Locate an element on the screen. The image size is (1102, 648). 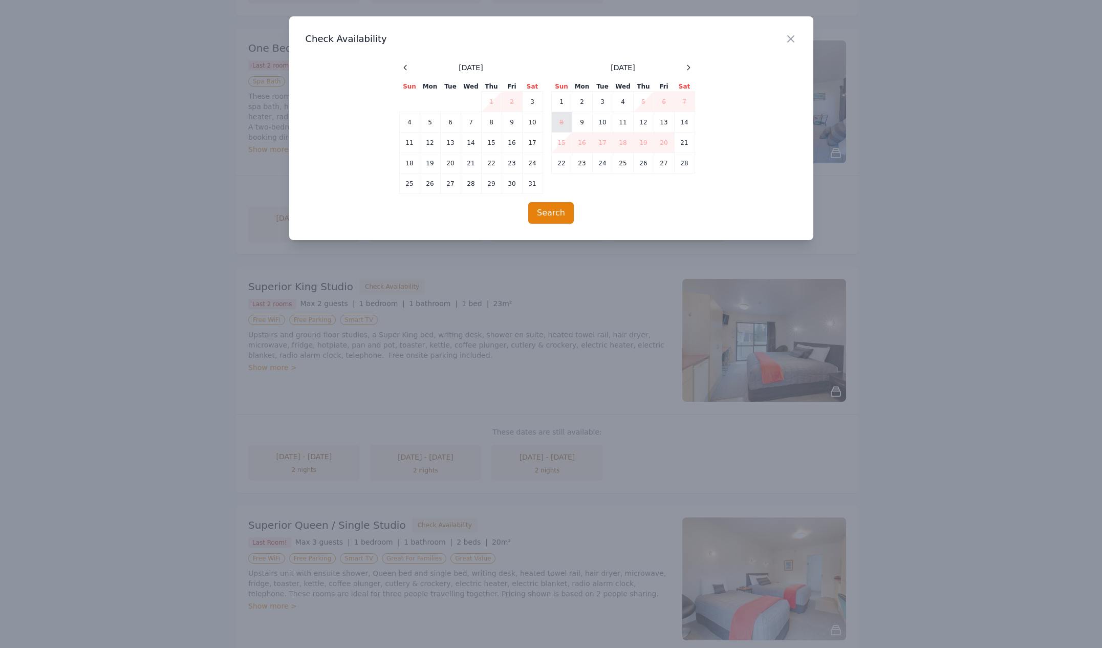
td: 30 is located at coordinates (512, 184).